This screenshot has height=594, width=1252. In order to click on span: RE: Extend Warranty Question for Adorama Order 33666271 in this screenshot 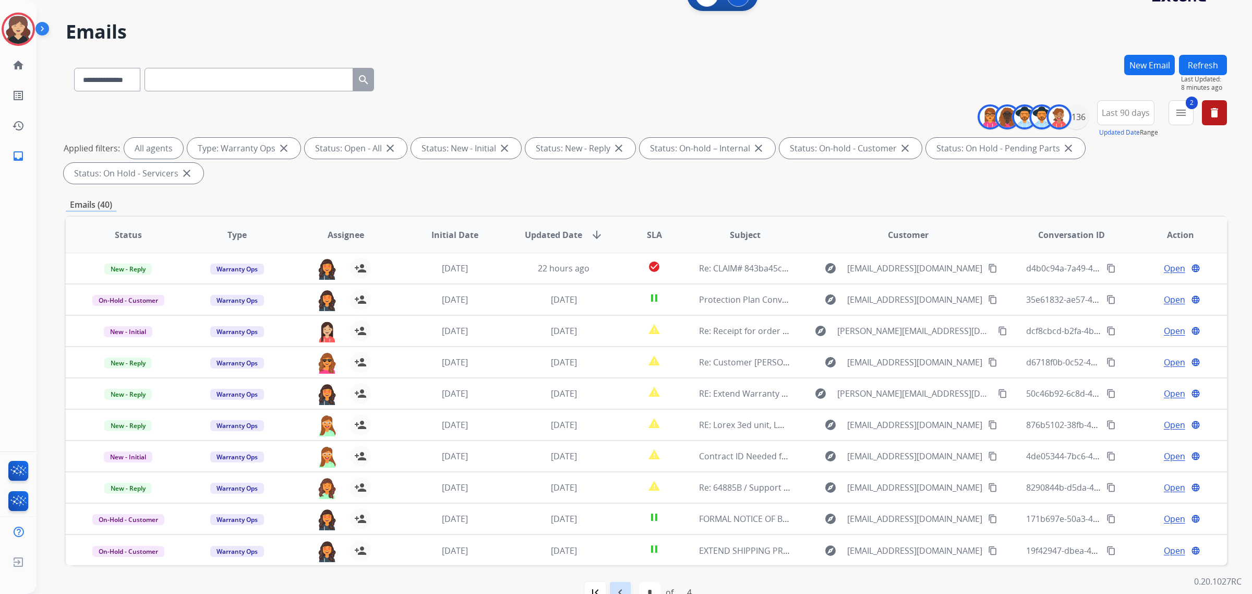, I will do `click(817, 393)`.